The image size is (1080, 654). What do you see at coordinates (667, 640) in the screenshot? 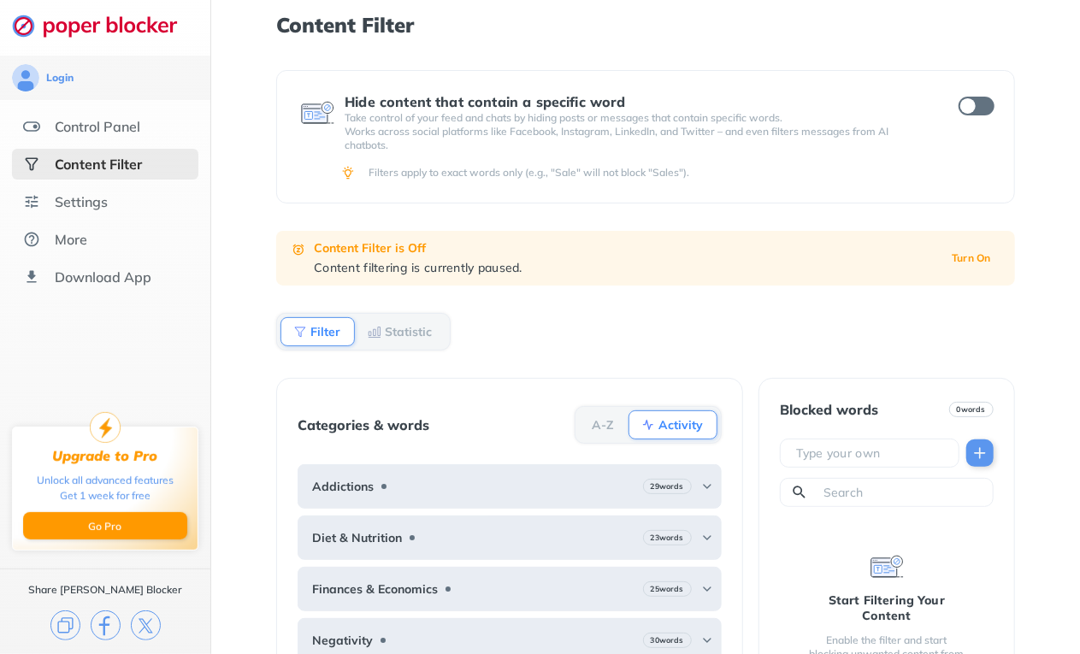
I see `b: 30 words` at bounding box center [667, 640].